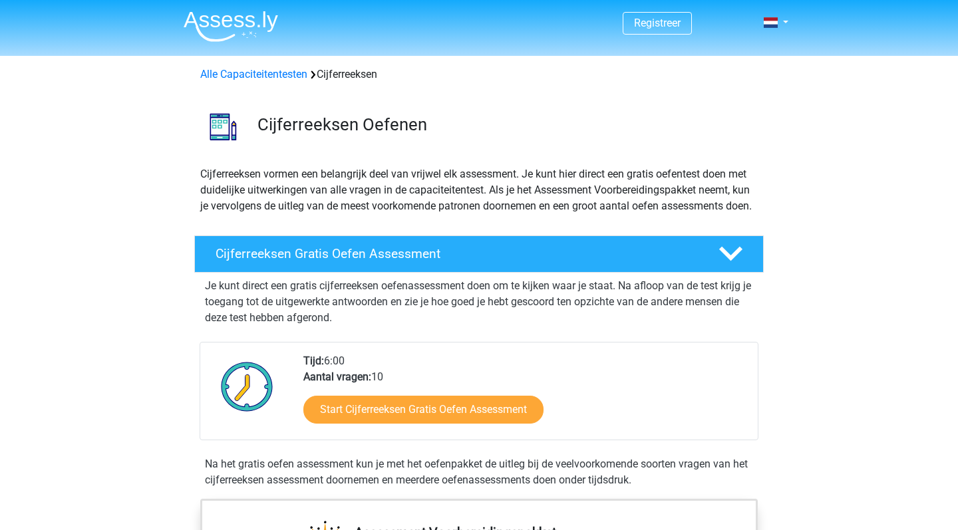 Image resolution: width=958 pixels, height=530 pixels. I want to click on img: Assessly, so click(231, 26).